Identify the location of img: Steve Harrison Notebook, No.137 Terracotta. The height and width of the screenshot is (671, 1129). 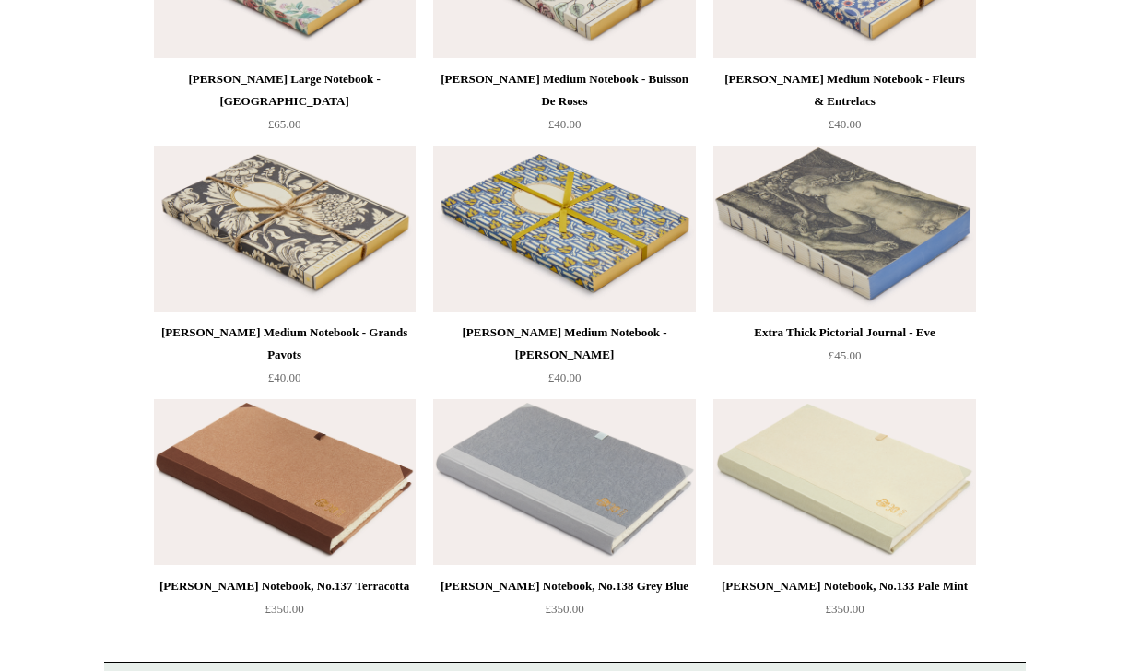
(285, 482).